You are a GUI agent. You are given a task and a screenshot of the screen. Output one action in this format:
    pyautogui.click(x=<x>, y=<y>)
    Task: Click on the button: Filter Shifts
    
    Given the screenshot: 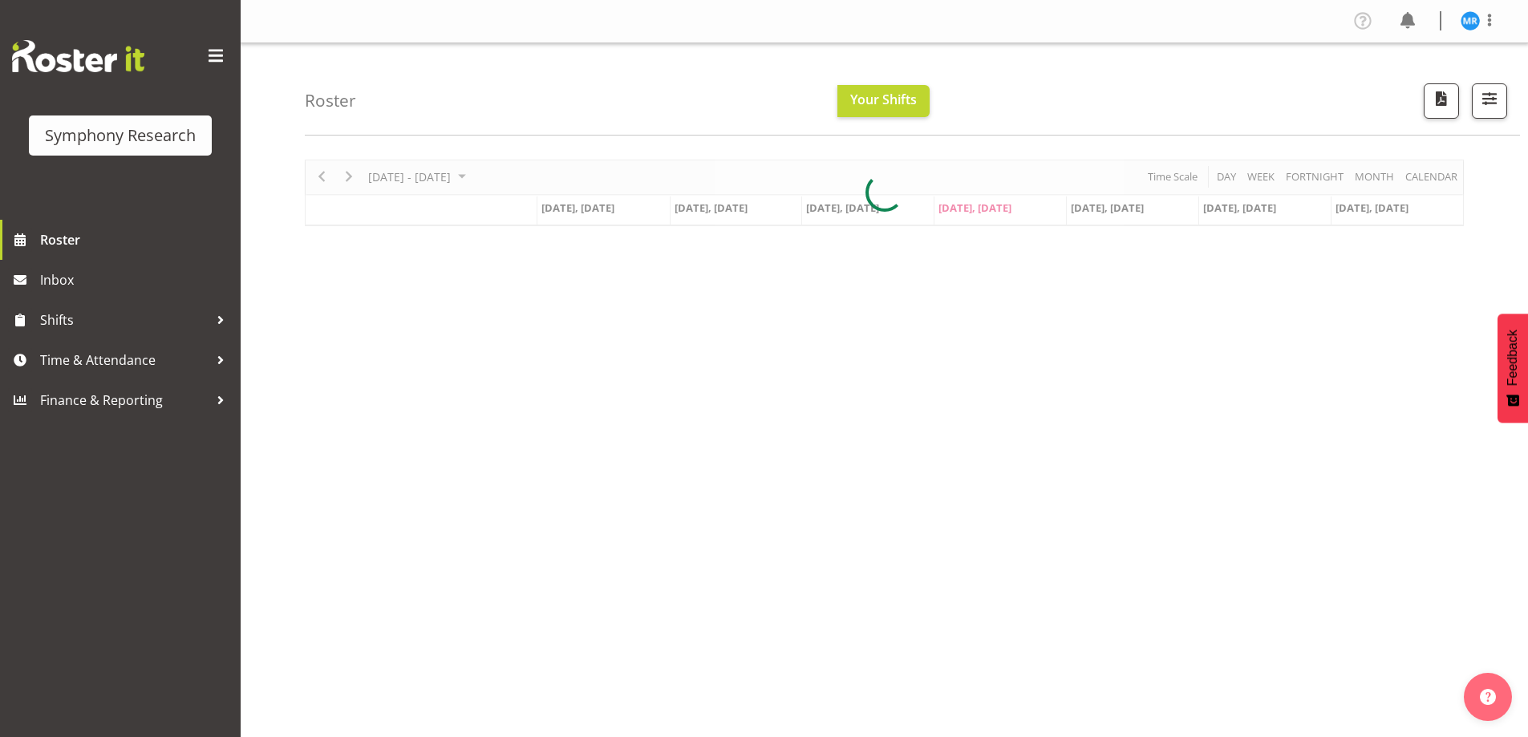 What is the action you would take?
    pyautogui.click(x=1489, y=101)
    